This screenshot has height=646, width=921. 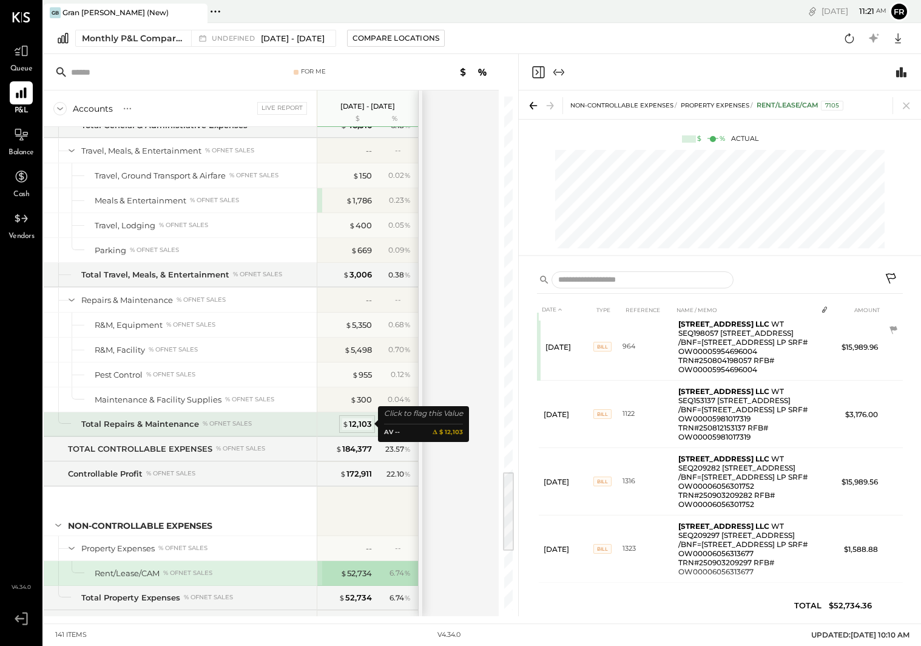 I want to click on th: TYPE, so click(x=608, y=309).